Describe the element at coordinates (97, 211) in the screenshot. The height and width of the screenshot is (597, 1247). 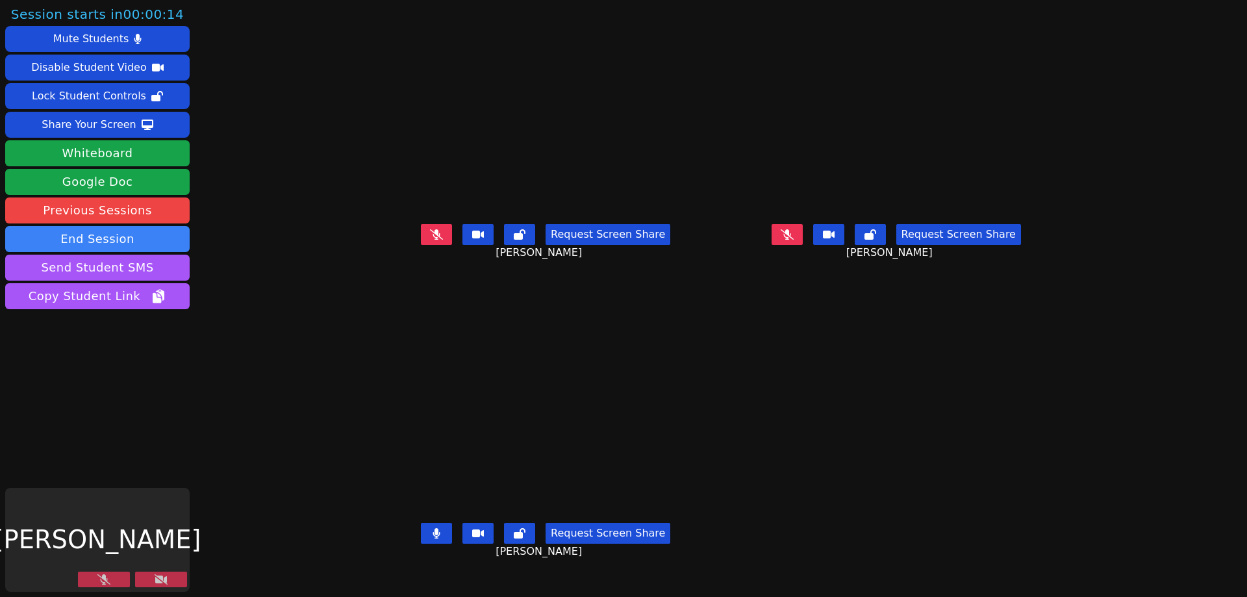
I see `a: Previous Sessions` at that location.